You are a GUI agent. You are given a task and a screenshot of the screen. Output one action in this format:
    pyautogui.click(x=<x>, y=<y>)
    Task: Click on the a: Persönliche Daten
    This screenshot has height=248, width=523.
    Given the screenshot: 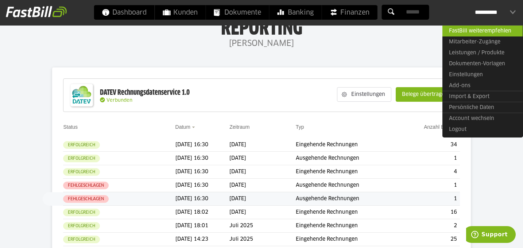 What is the action you would take?
    pyautogui.click(x=482, y=107)
    